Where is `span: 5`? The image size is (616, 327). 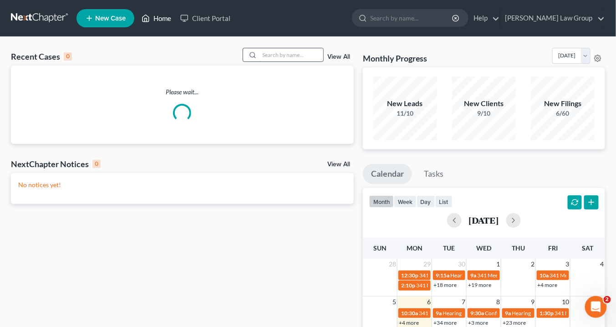
span: 5 is located at coordinates (394, 302).